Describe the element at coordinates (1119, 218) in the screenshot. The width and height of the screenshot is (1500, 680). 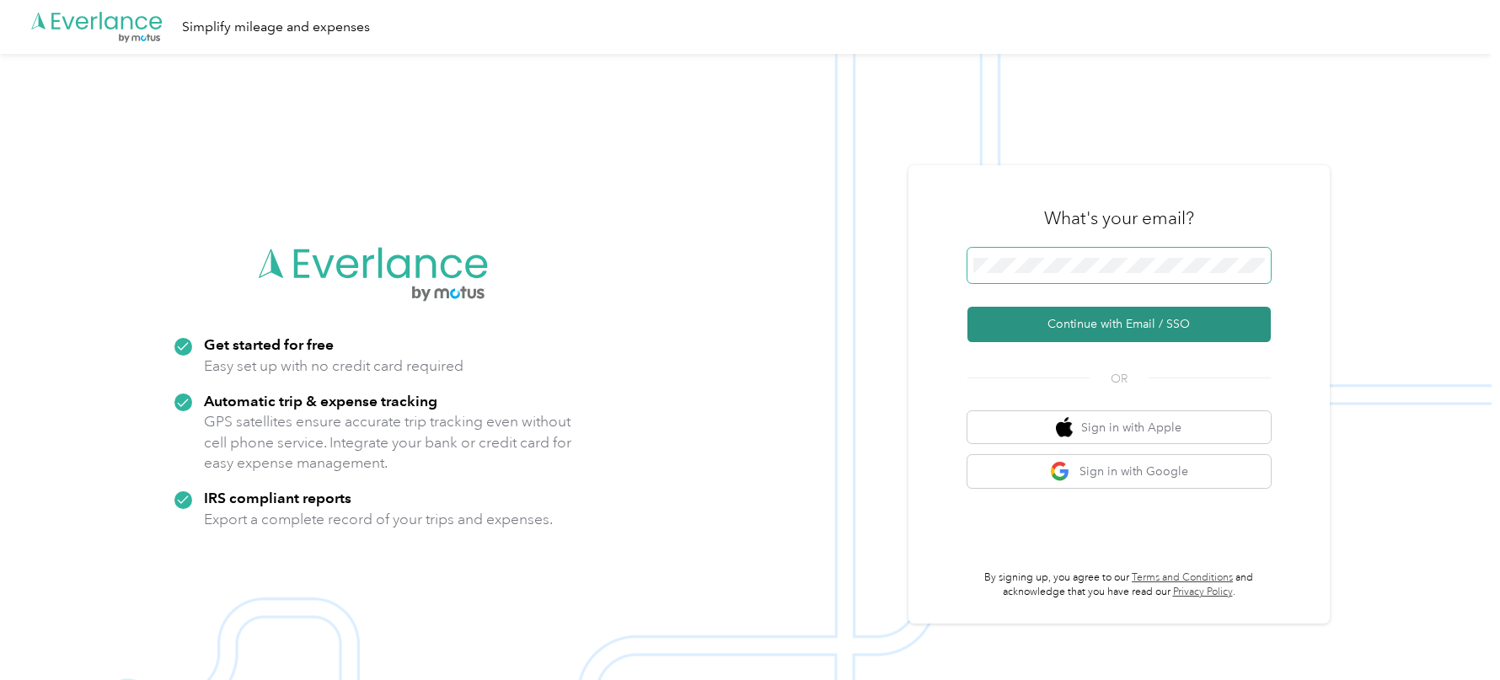
I see `h3: What's your email?` at that location.